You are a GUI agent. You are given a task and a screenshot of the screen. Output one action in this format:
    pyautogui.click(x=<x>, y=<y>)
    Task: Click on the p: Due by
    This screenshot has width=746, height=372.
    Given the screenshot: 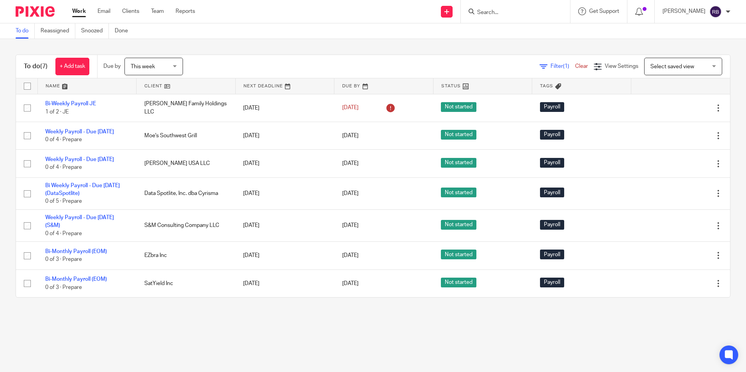 What is the action you would take?
    pyautogui.click(x=112, y=66)
    